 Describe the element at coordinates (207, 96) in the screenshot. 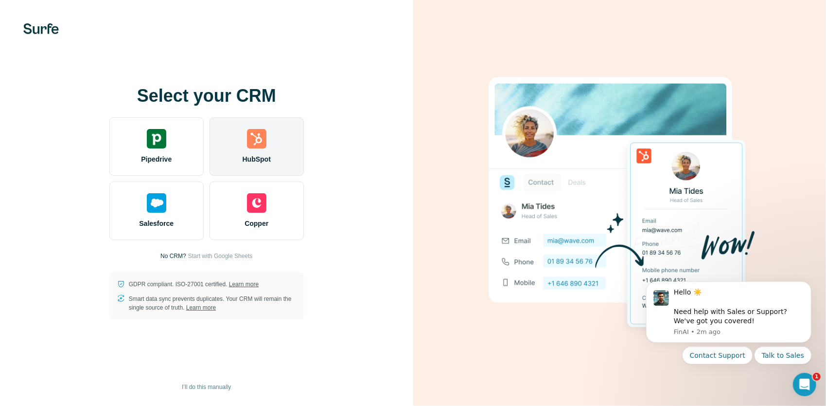

I see `h1: Select your CRM` at that location.